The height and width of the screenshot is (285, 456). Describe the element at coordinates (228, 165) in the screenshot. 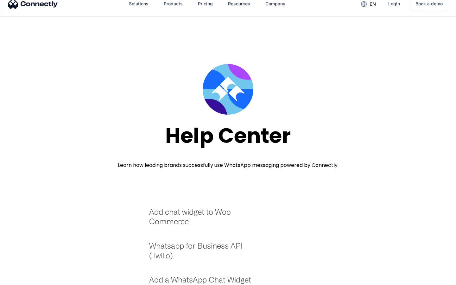

I see `div: Learn how leading brands successfully use WhatsApp messaging powered by Connectly.` at that location.